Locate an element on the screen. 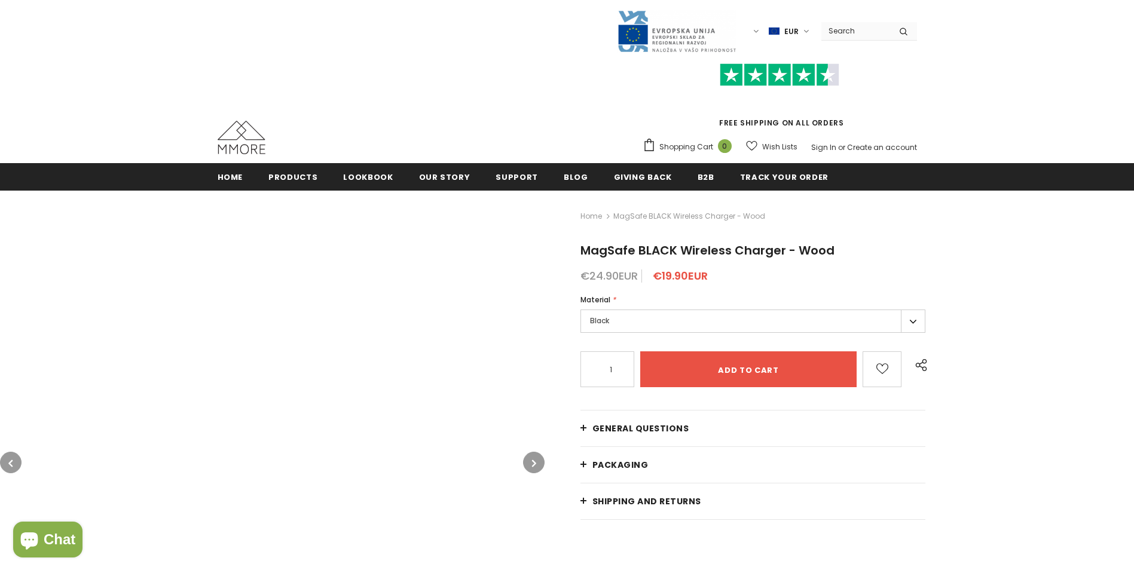 The height and width of the screenshot is (570, 1134). a: PACKAGING is located at coordinates (753, 465).